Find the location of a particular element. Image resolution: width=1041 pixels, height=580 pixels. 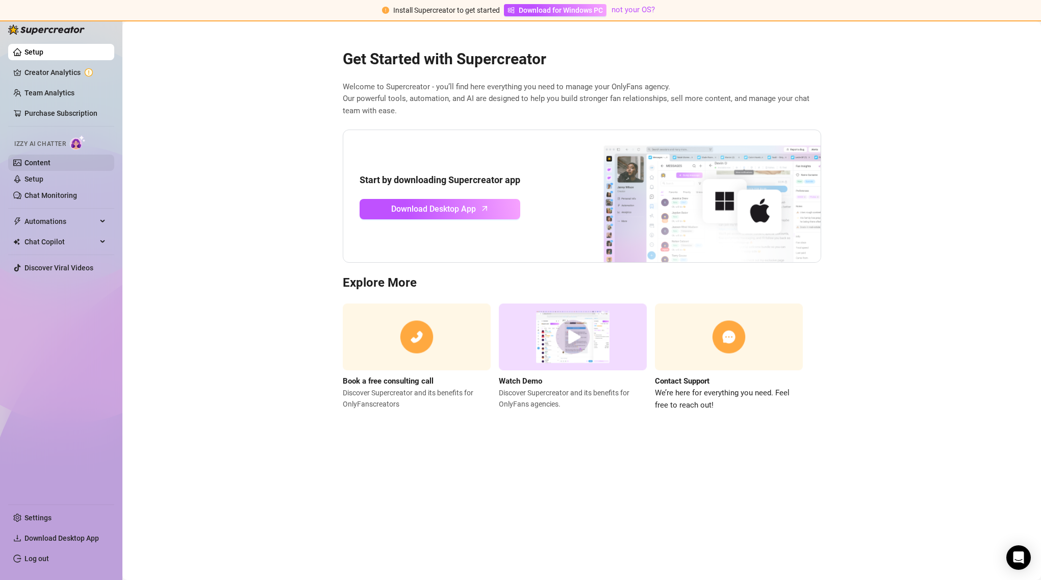

a: Chat Monitoring is located at coordinates (51, 195).